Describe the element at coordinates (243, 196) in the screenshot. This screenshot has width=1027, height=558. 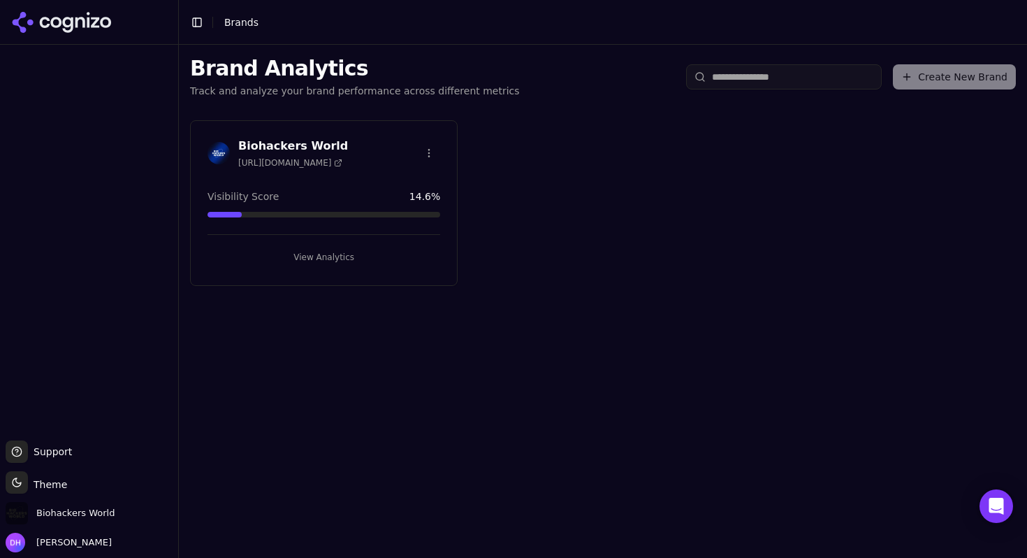
I see `span: Visibility Score` at that location.